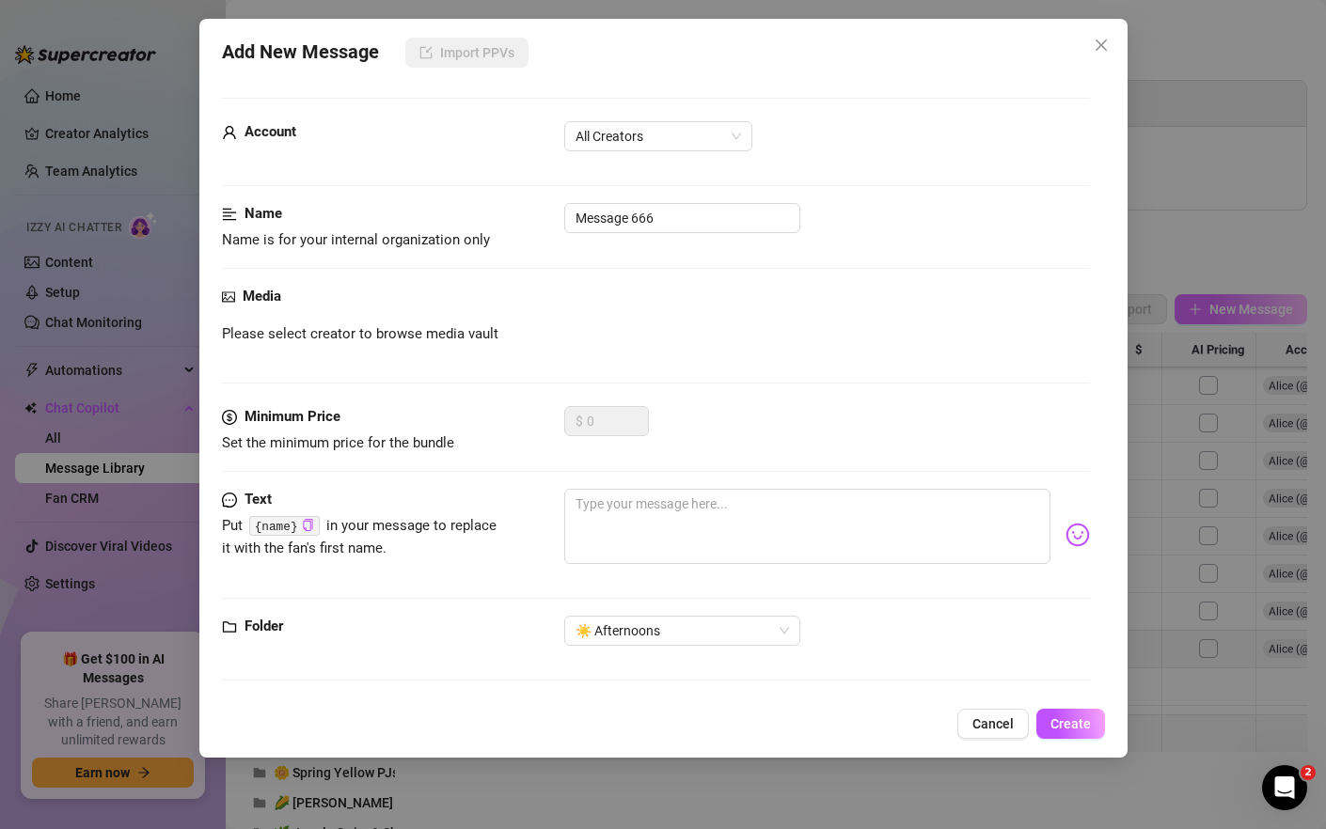  Describe the element at coordinates (292, 416) in the screenshot. I see `strong: Minimum Price` at that location.